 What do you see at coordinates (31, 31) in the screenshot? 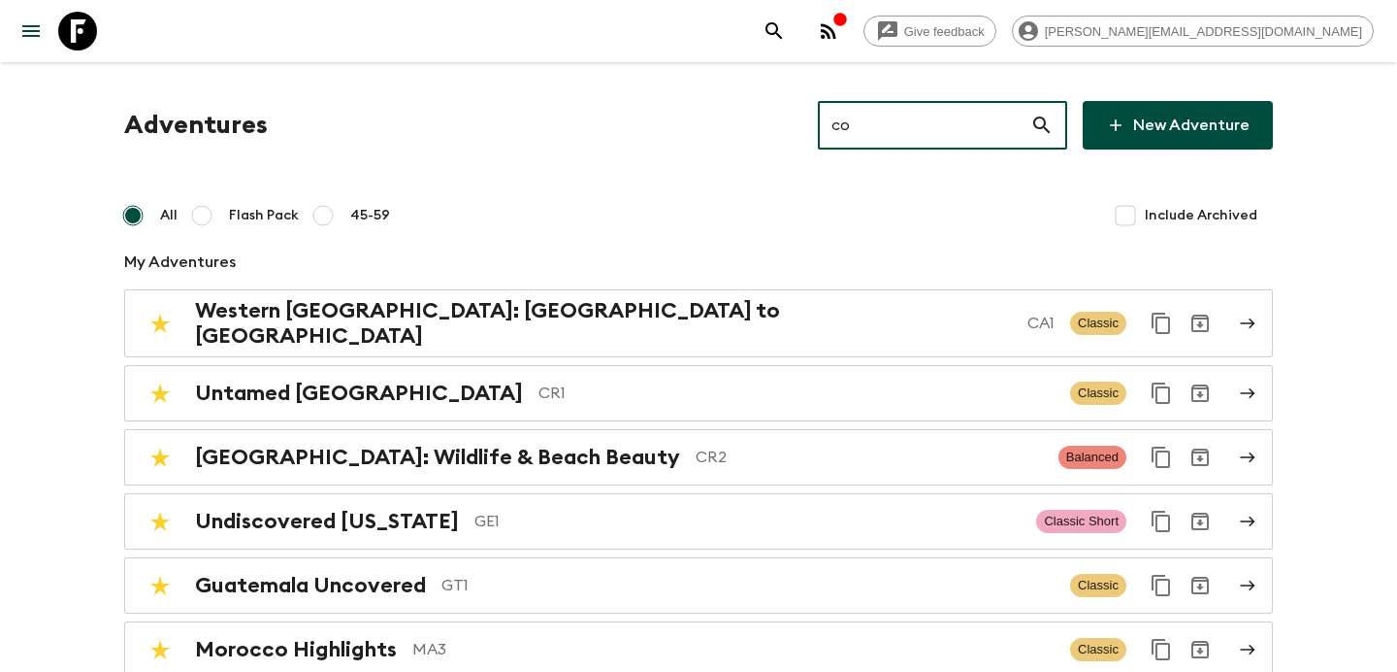
I see `button: menu` at bounding box center [31, 31].